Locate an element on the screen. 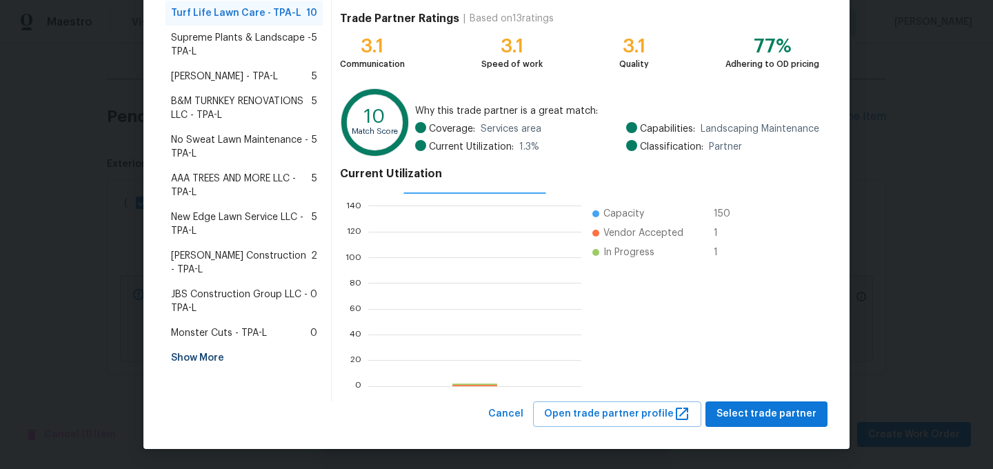 This screenshot has height=469, width=993. h4: Current Utilization is located at coordinates (579, 174).